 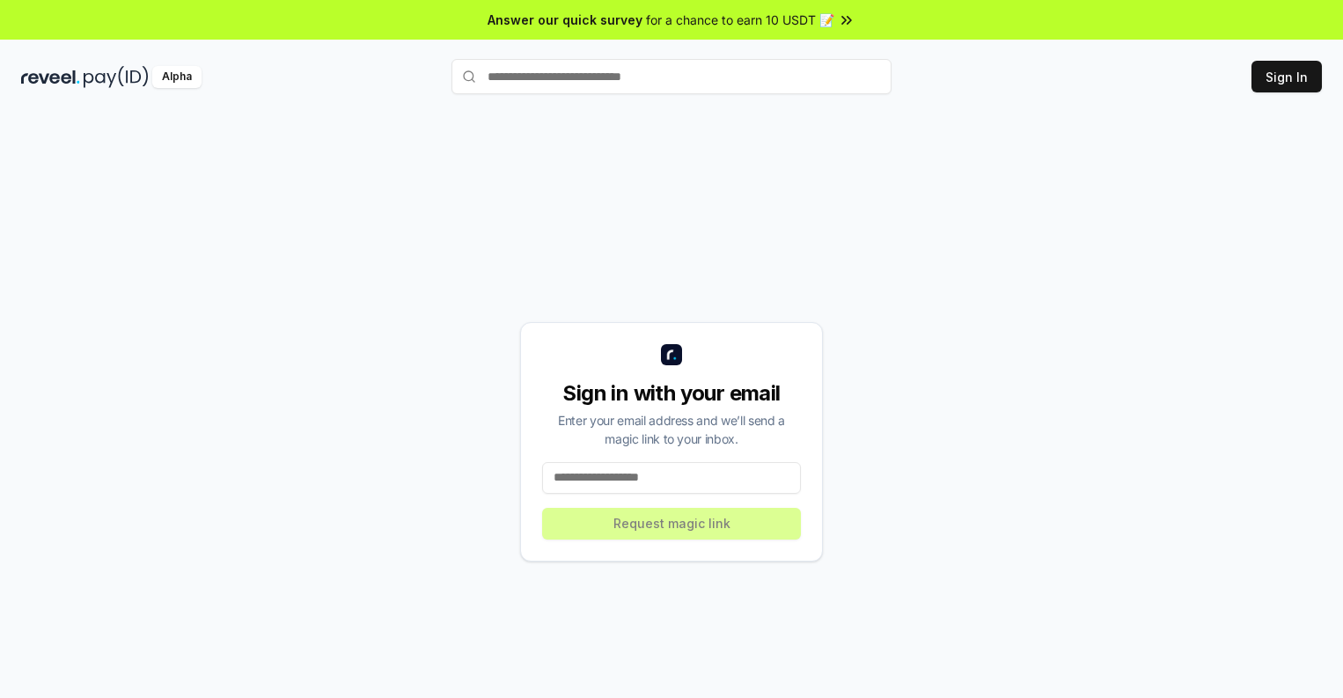 What do you see at coordinates (177, 77) in the screenshot?
I see `div: Alpha` at bounding box center [177, 77].